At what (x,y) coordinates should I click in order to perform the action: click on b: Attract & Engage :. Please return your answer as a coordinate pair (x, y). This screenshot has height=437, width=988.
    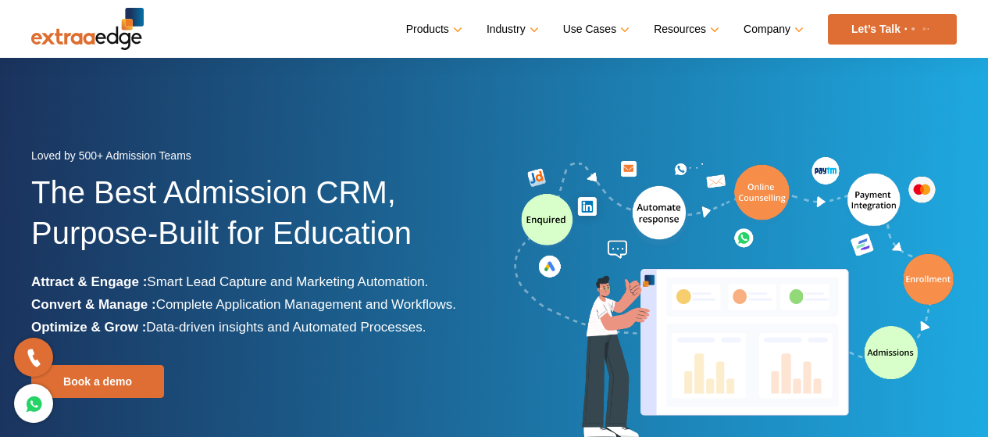
    Looking at the image, I should click on (89, 281).